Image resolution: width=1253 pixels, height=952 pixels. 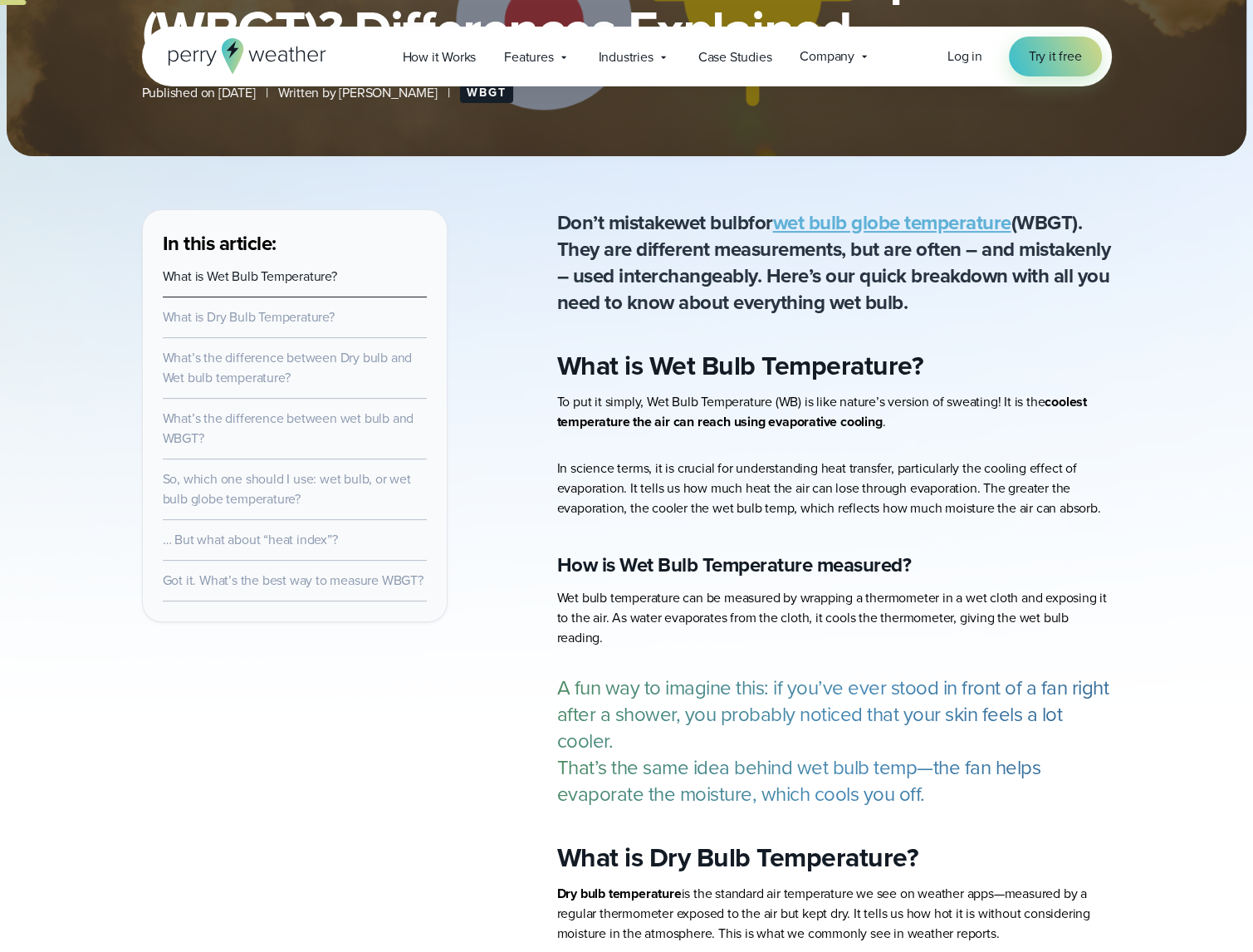 I want to click on p: In science terms, it is crucial for understanding heat transfer, particularly the cooling effect ..., so click(x=834, y=488).